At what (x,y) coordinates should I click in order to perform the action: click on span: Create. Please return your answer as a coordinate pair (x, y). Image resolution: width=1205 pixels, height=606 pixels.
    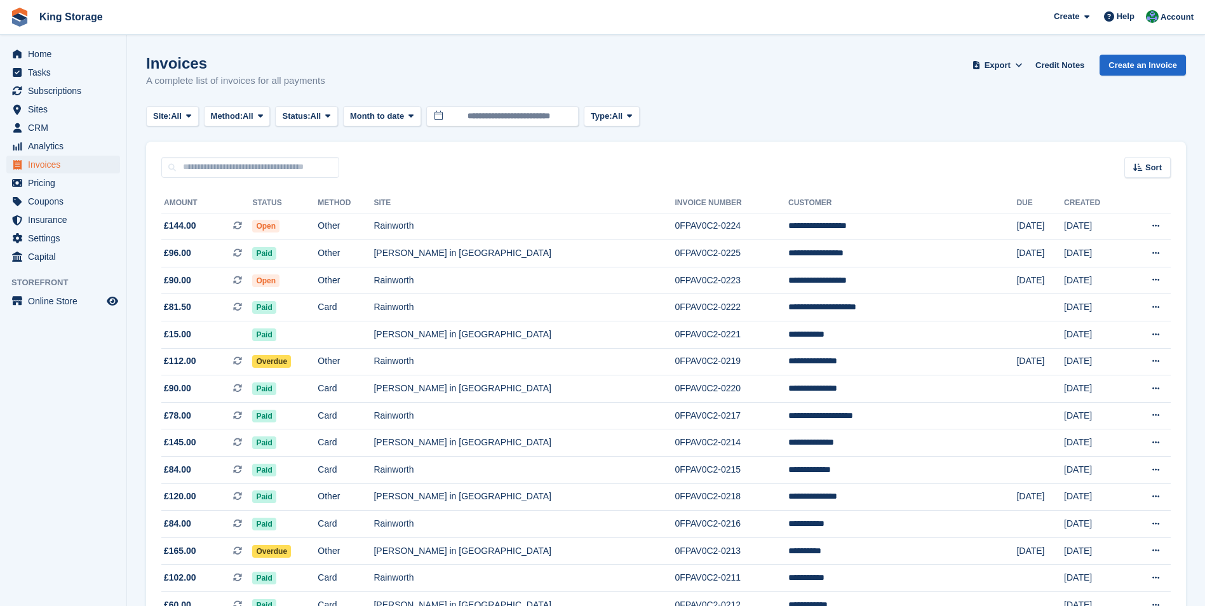
    Looking at the image, I should click on (1067, 17).